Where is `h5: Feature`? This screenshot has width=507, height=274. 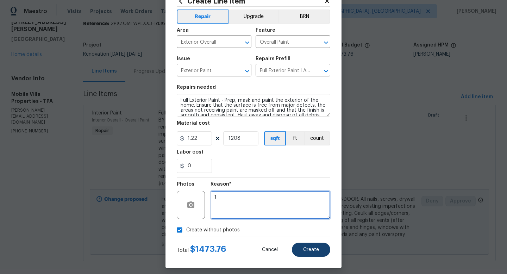 h5: Feature is located at coordinates (265, 30).